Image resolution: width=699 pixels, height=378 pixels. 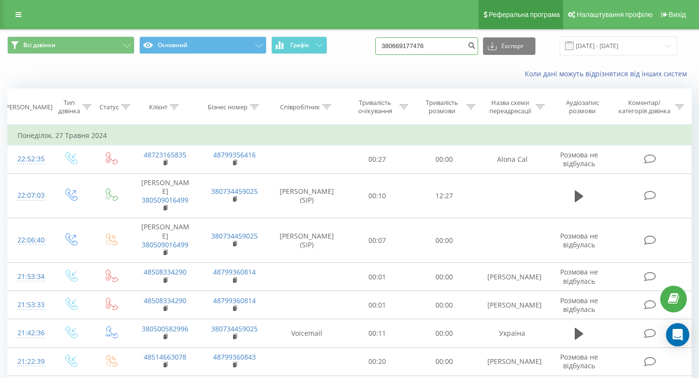 I want to click on div: Статус, so click(x=109, y=107).